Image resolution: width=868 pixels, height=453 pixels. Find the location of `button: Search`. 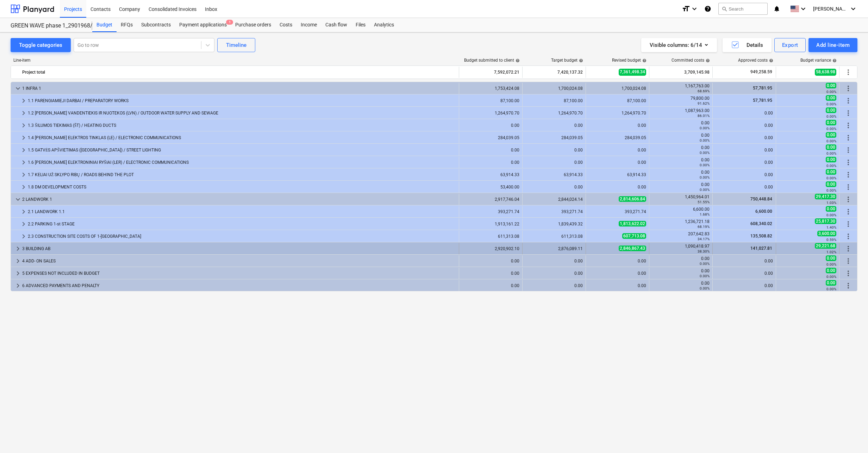

button: Search is located at coordinates (743, 9).